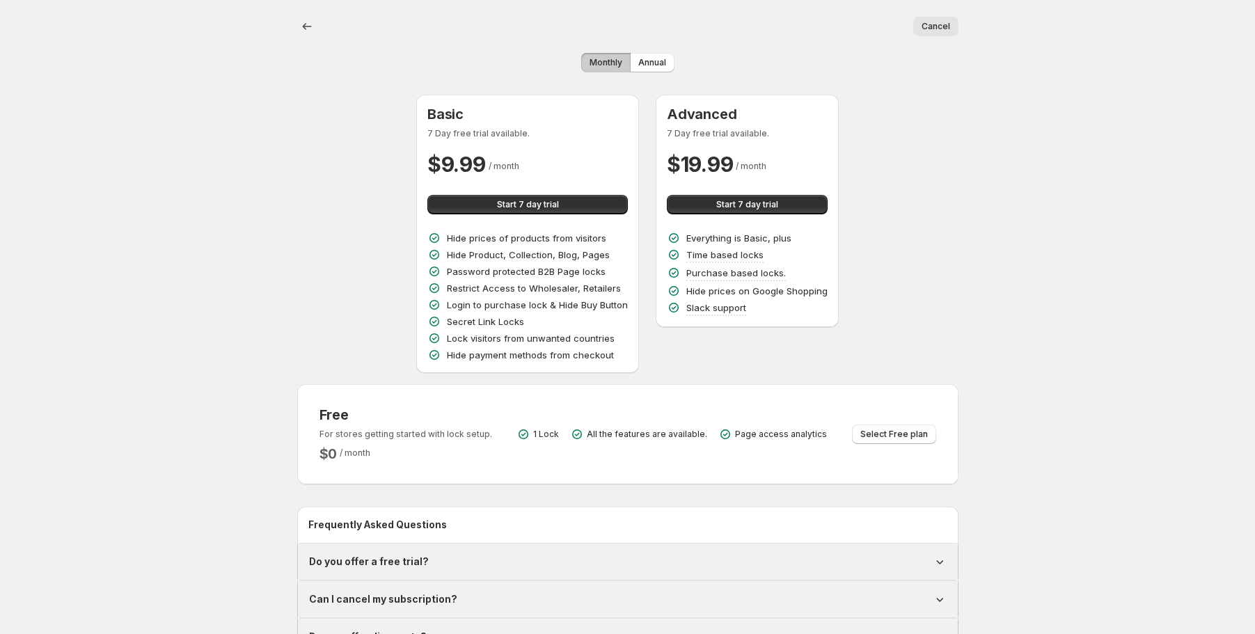 The width and height of the screenshot is (1255, 634). Describe the element at coordinates (526, 271) in the screenshot. I see `p: Password protected B2B Page locks` at that location.